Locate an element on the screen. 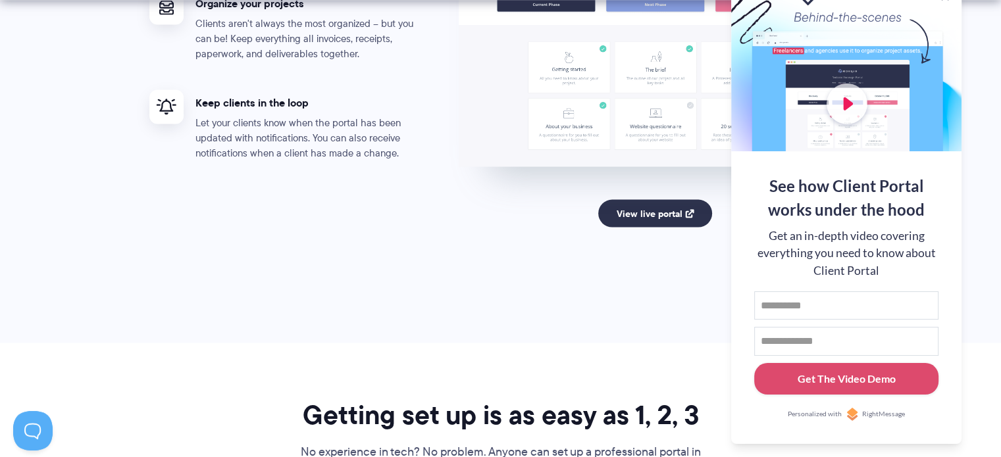  div: See how Client Portal works under the hood is located at coordinates (846, 198).